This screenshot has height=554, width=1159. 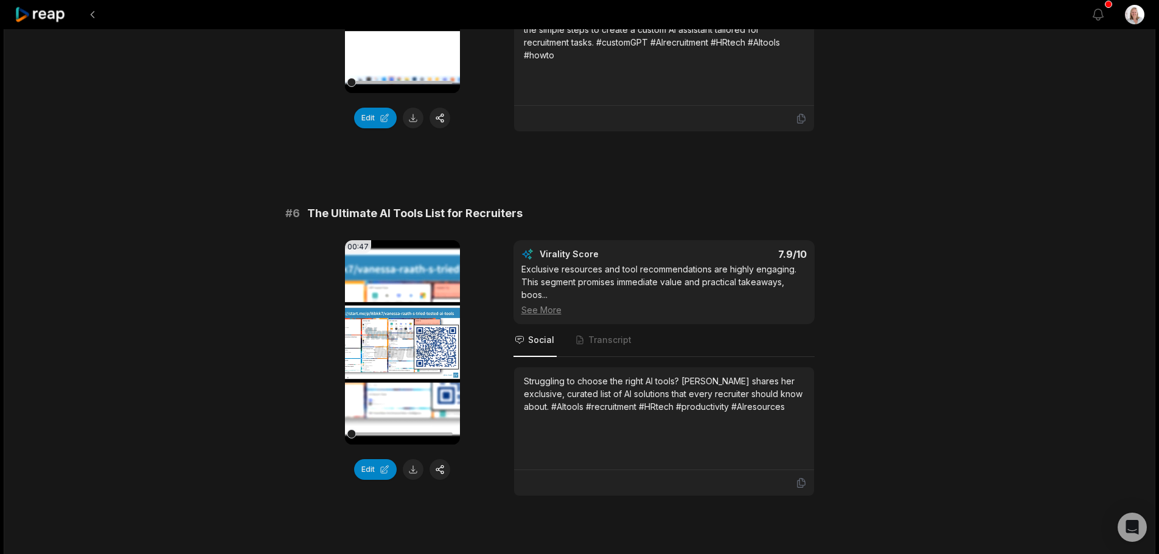 I want to click on nav: Tabs, so click(x=664, y=341).